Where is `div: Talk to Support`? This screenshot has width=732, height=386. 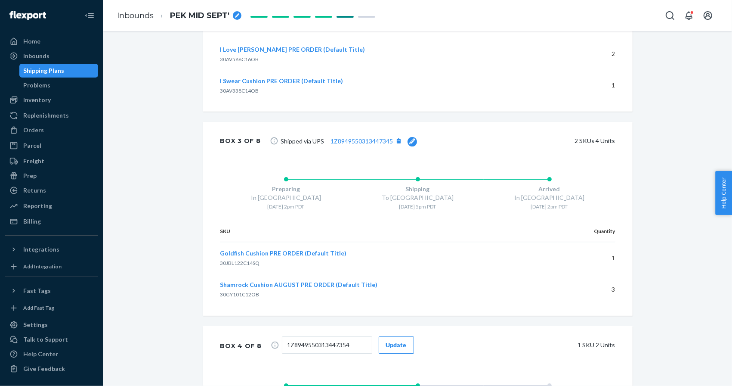
div: Talk to Support is located at coordinates (46, 339).